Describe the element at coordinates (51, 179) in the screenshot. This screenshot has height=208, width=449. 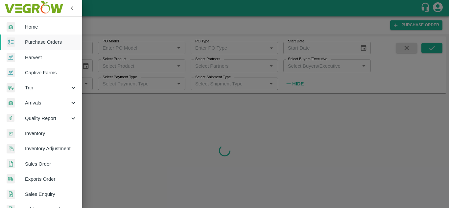
I see `span: Exports Order` at that location.